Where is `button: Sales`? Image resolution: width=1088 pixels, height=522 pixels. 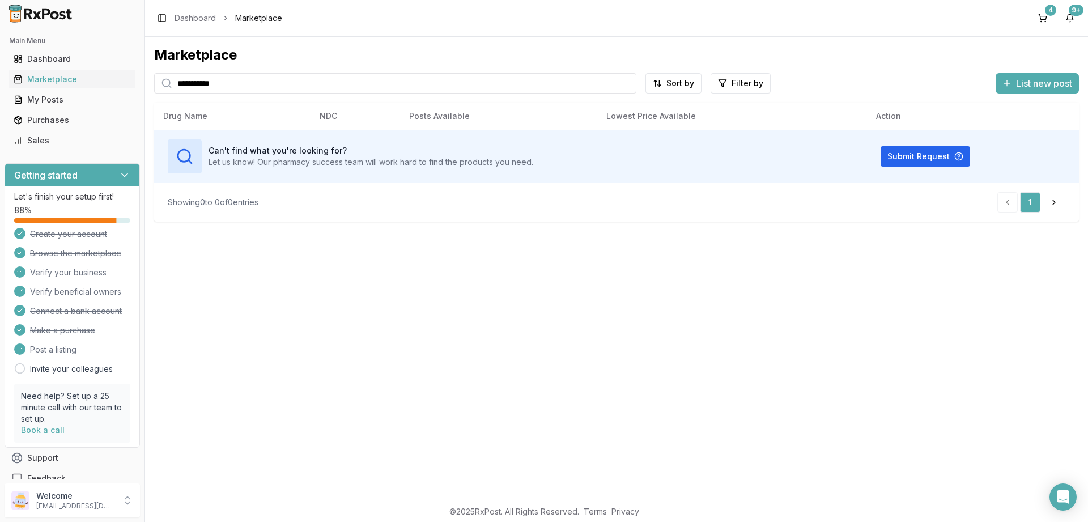 button: Sales is located at coordinates (72, 141).